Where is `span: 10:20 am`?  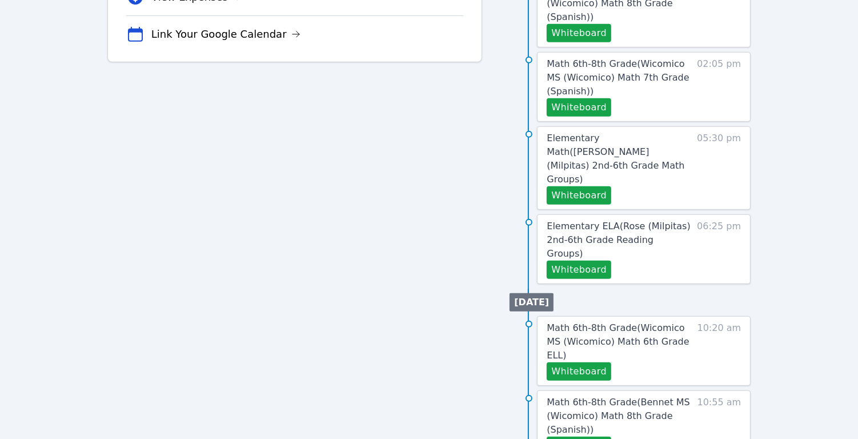 span: 10:20 am is located at coordinates (719, 351).